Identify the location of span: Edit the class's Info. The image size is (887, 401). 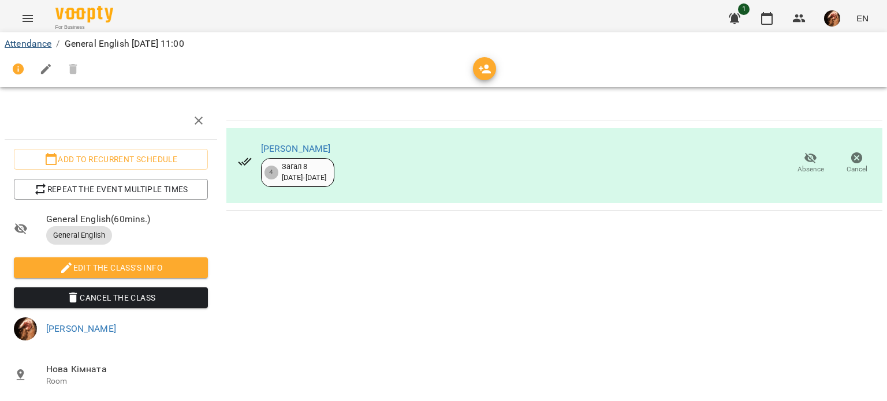
(111, 268).